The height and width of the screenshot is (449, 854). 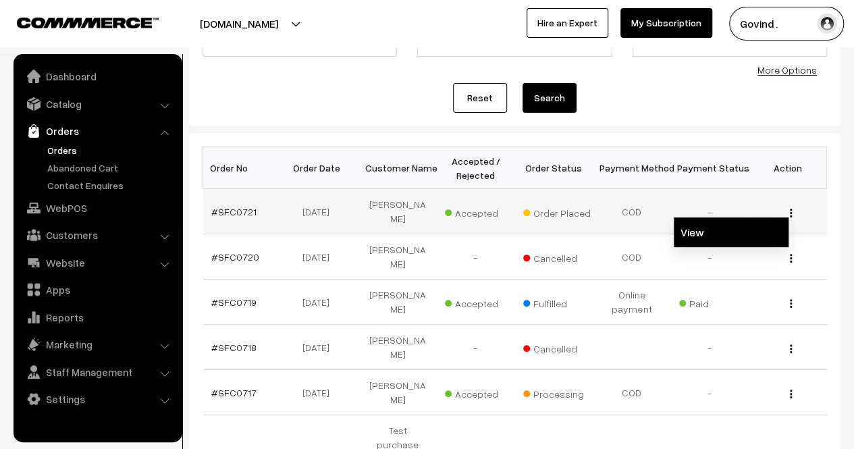 I want to click on span: Fulfilled, so click(x=557, y=302).